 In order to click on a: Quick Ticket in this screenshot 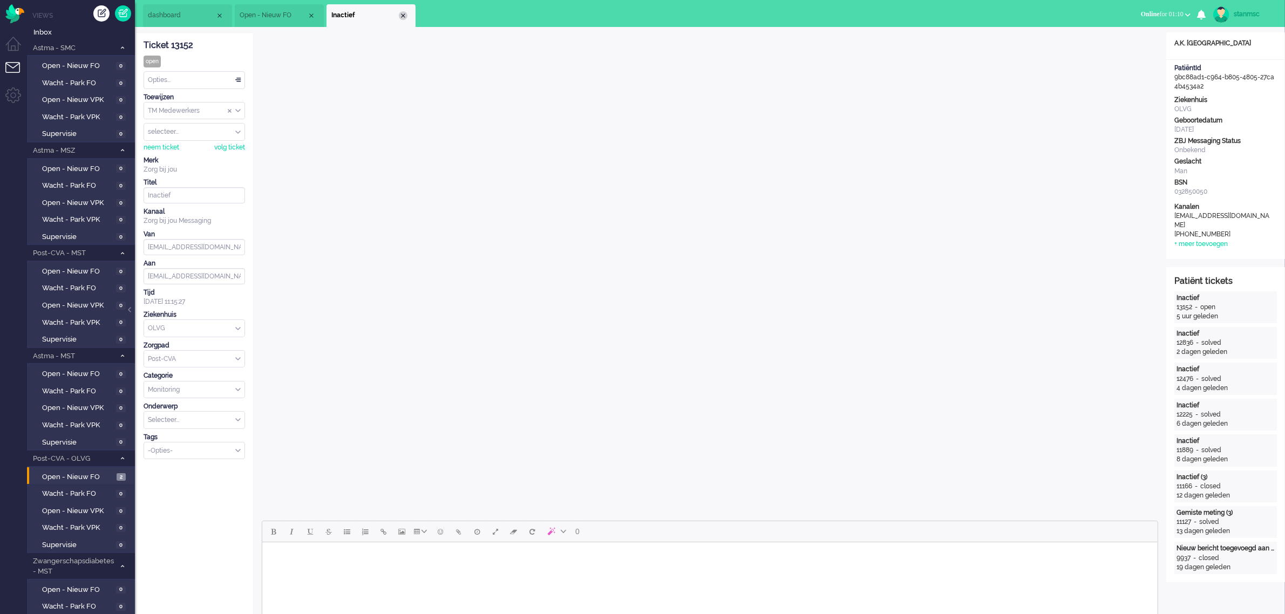, I will do `click(123, 13)`.